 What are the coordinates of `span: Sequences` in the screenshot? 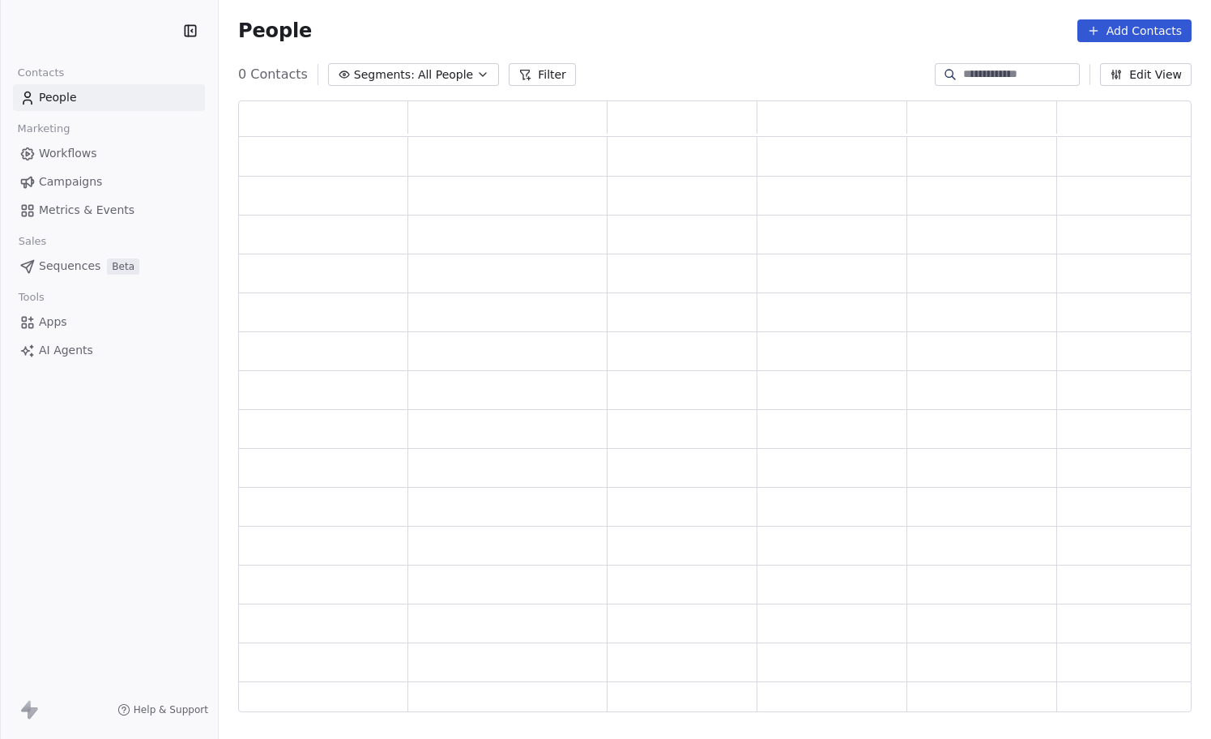 It's located at (70, 266).